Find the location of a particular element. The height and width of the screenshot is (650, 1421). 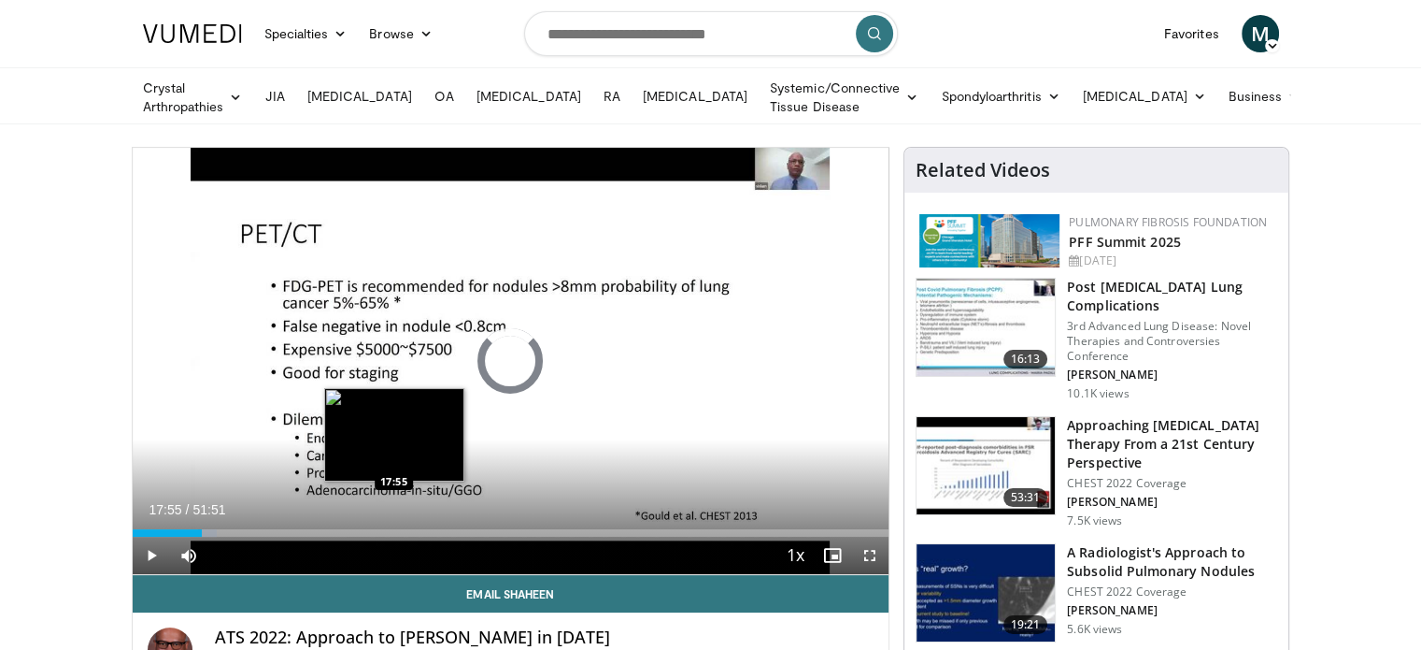

p: 5.6K views is located at coordinates (1094, 629).